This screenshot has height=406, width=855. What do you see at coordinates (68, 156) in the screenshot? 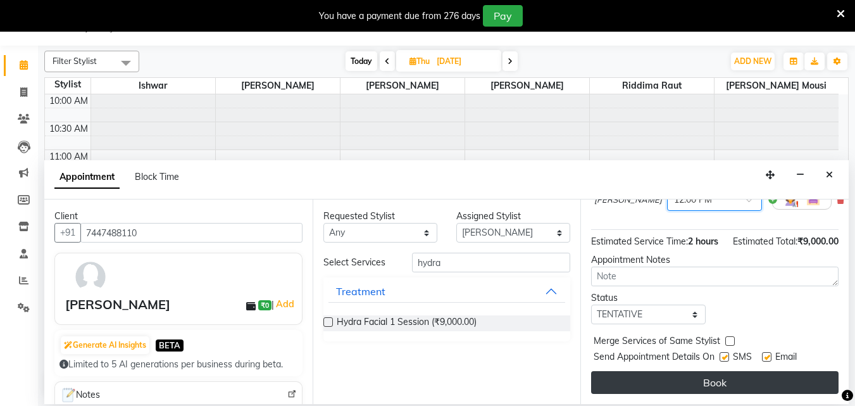
I see `div: 11:00 AM` at bounding box center [68, 156].